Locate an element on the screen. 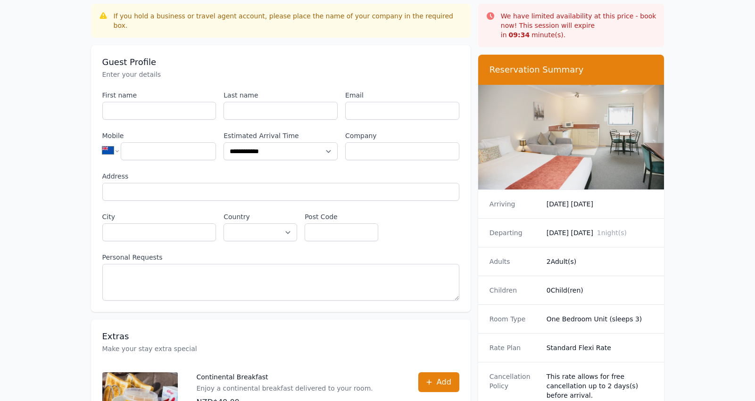 Image resolution: width=755 pixels, height=401 pixels. dd: 0 Child(ren) is located at coordinates (600, 290).